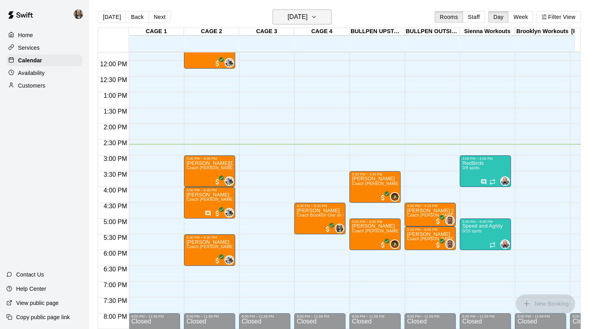  What do you see at coordinates (471, 167) in the screenshot?
I see `span: 0/8 spots filled` at bounding box center [471, 167].